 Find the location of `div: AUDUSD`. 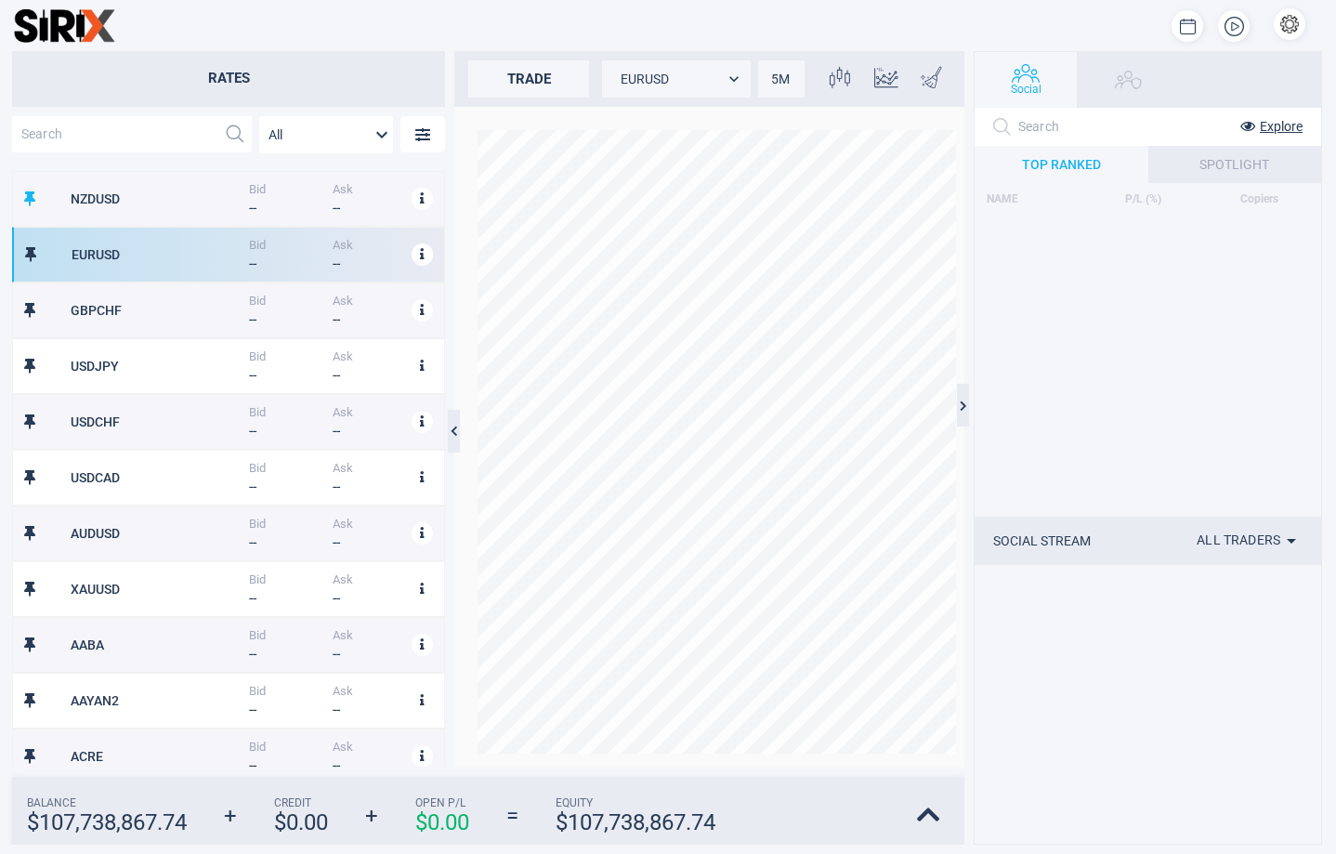

div: AUDUSD is located at coordinates (157, 533).